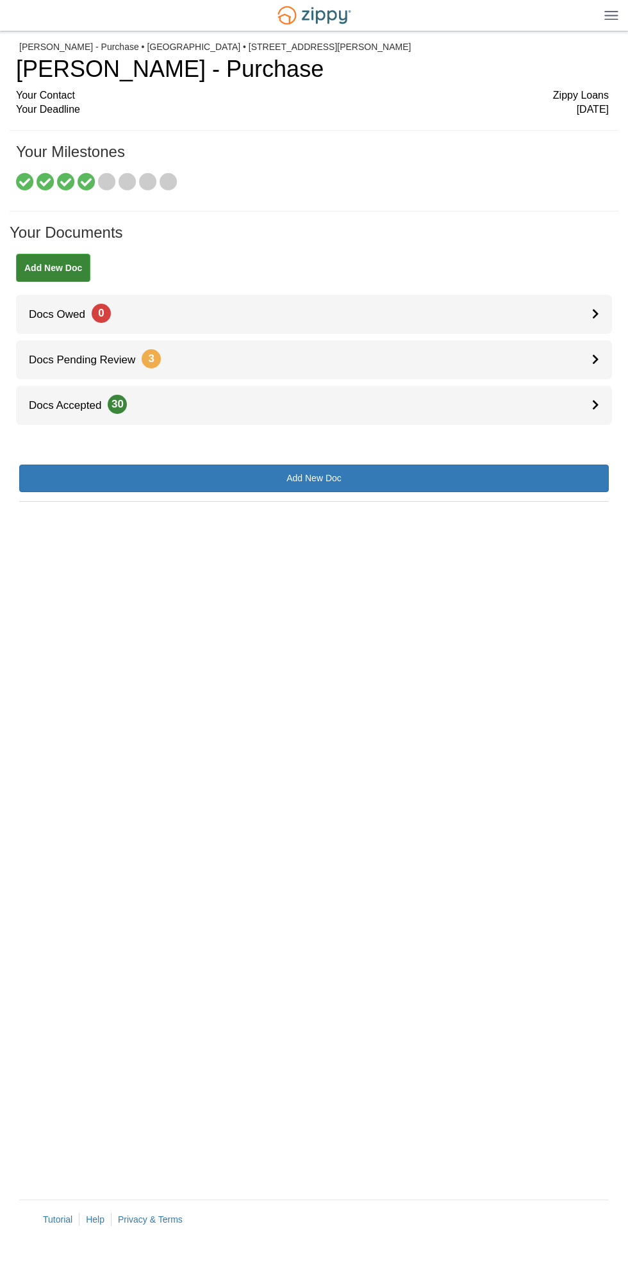 Image resolution: width=628 pixels, height=1288 pixels. Describe the element at coordinates (95, 1219) in the screenshot. I see `a: Help` at that location.